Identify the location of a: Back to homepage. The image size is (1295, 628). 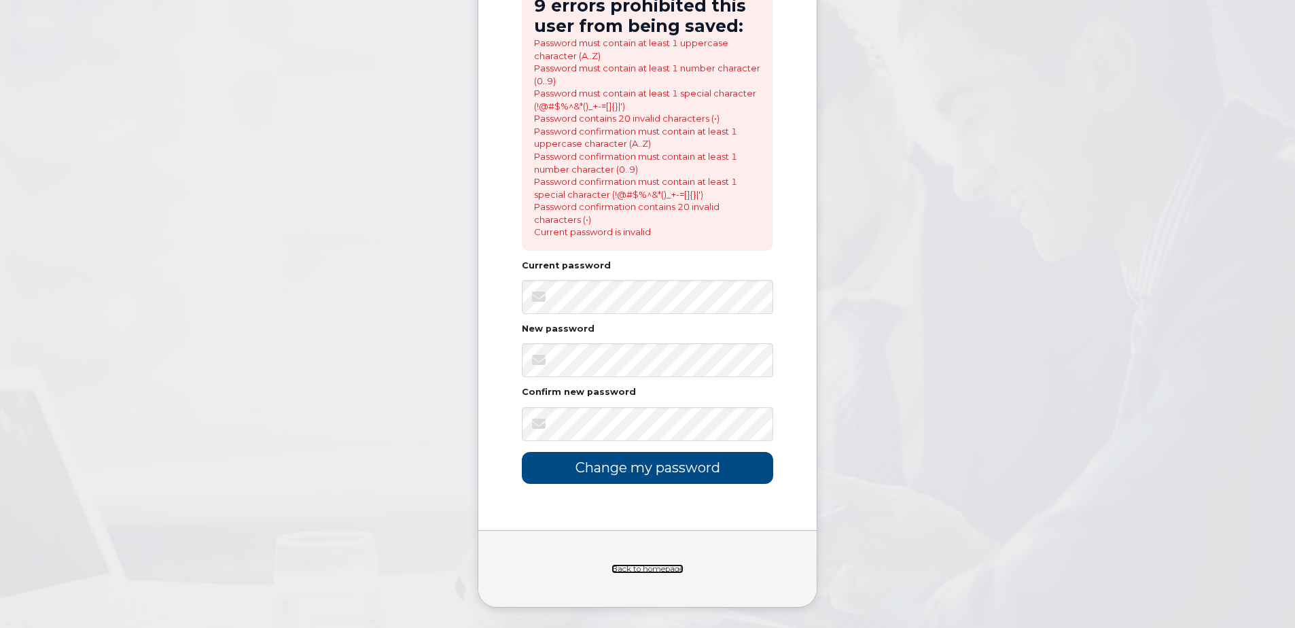
(647, 569).